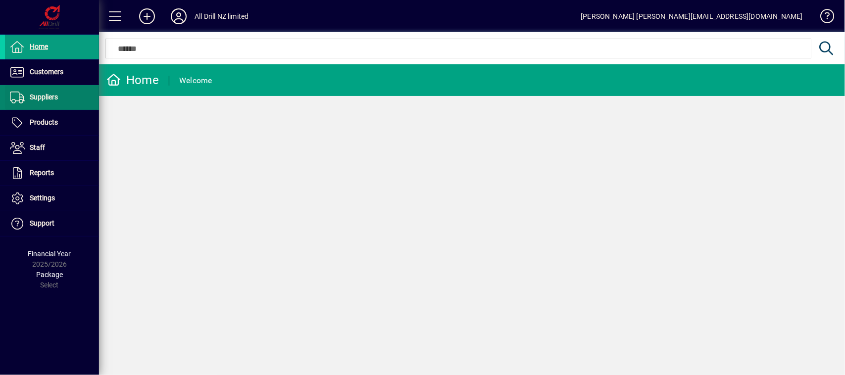 The width and height of the screenshot is (845, 375). Describe the element at coordinates (52, 123) in the screenshot. I see `a: Products` at that location.